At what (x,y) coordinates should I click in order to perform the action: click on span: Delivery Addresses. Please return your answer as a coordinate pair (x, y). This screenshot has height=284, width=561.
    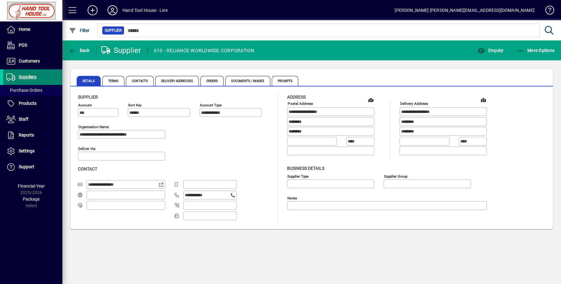
    Looking at the image, I should click on (177, 81).